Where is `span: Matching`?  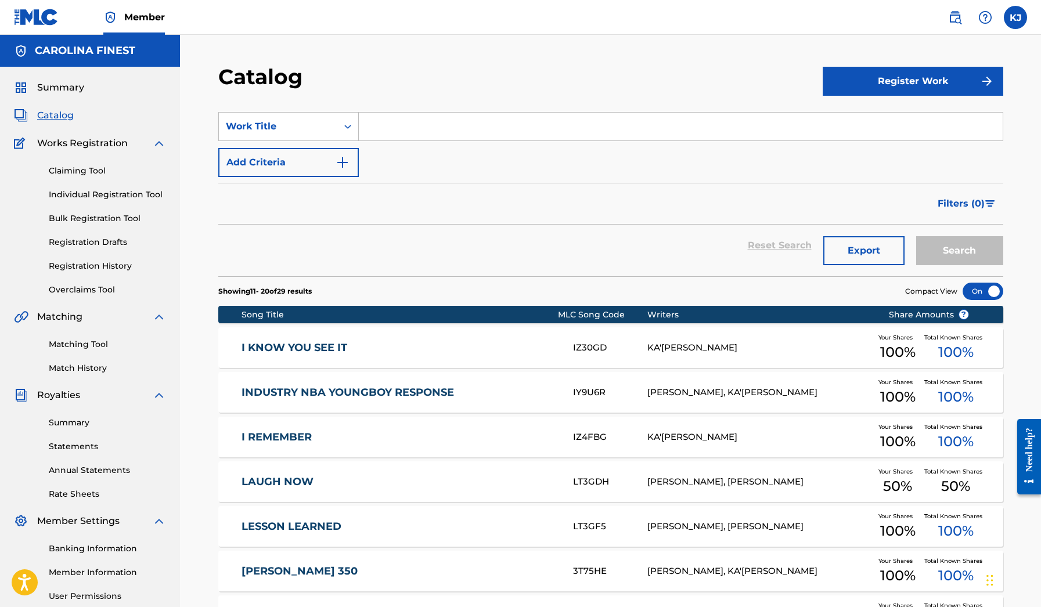
span: Matching is located at coordinates (60, 317).